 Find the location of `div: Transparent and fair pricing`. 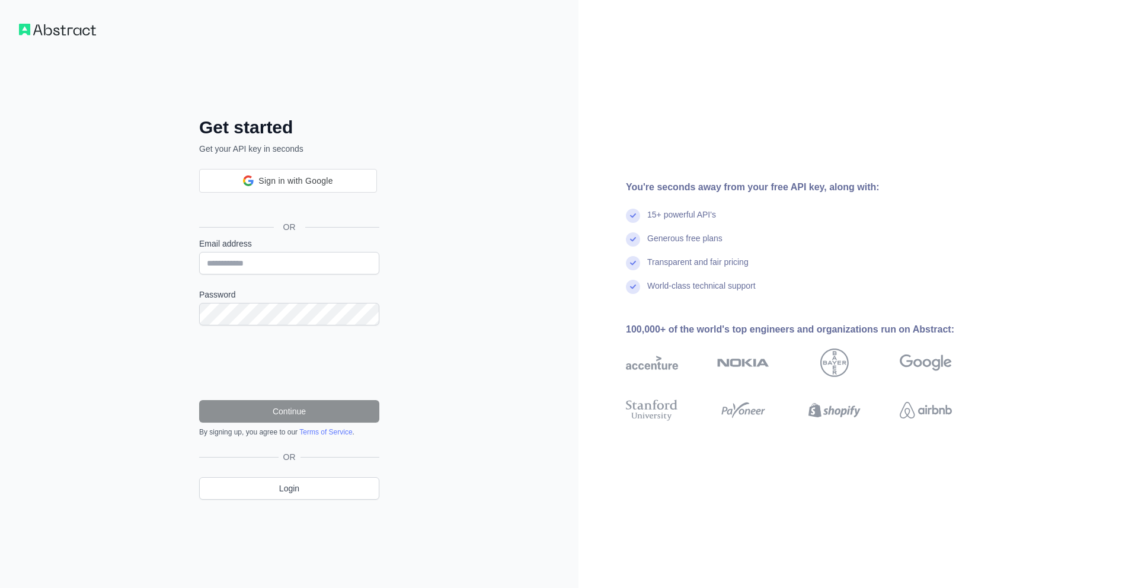

div: Transparent and fair pricing is located at coordinates (698, 268).